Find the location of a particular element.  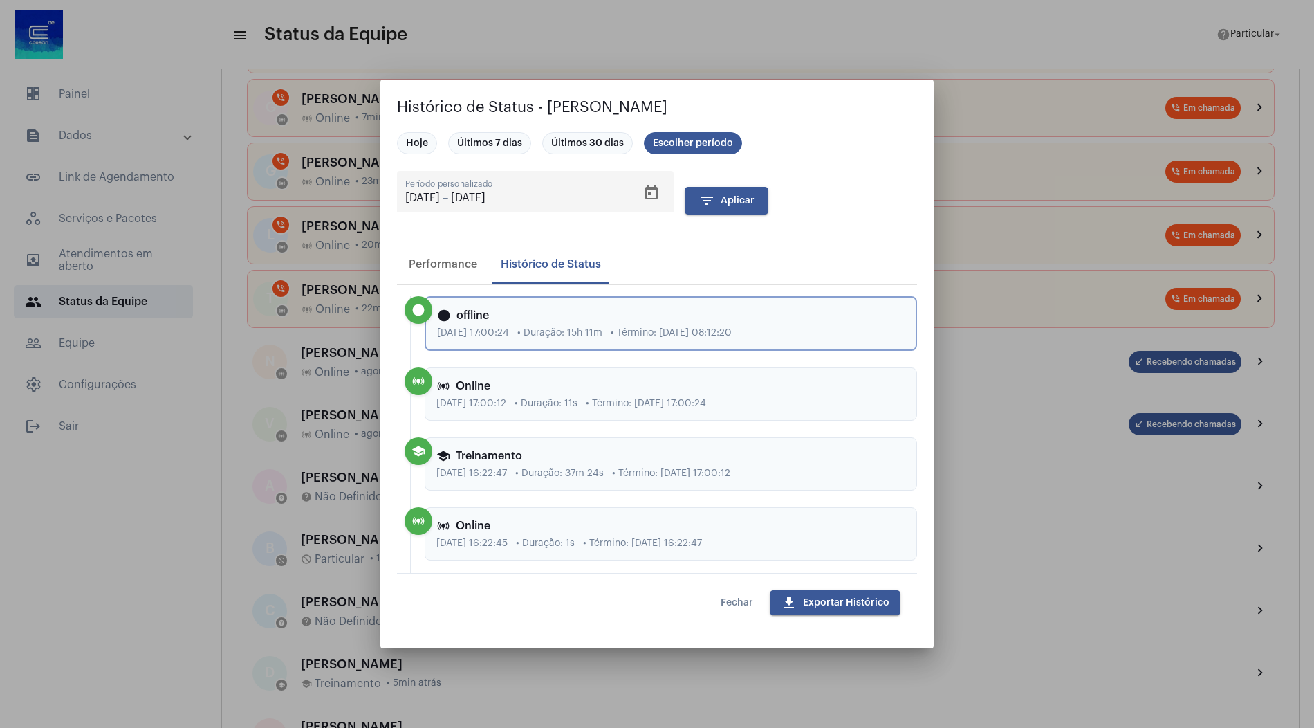

span: • Duração: 15h 11m is located at coordinates (560, 333).